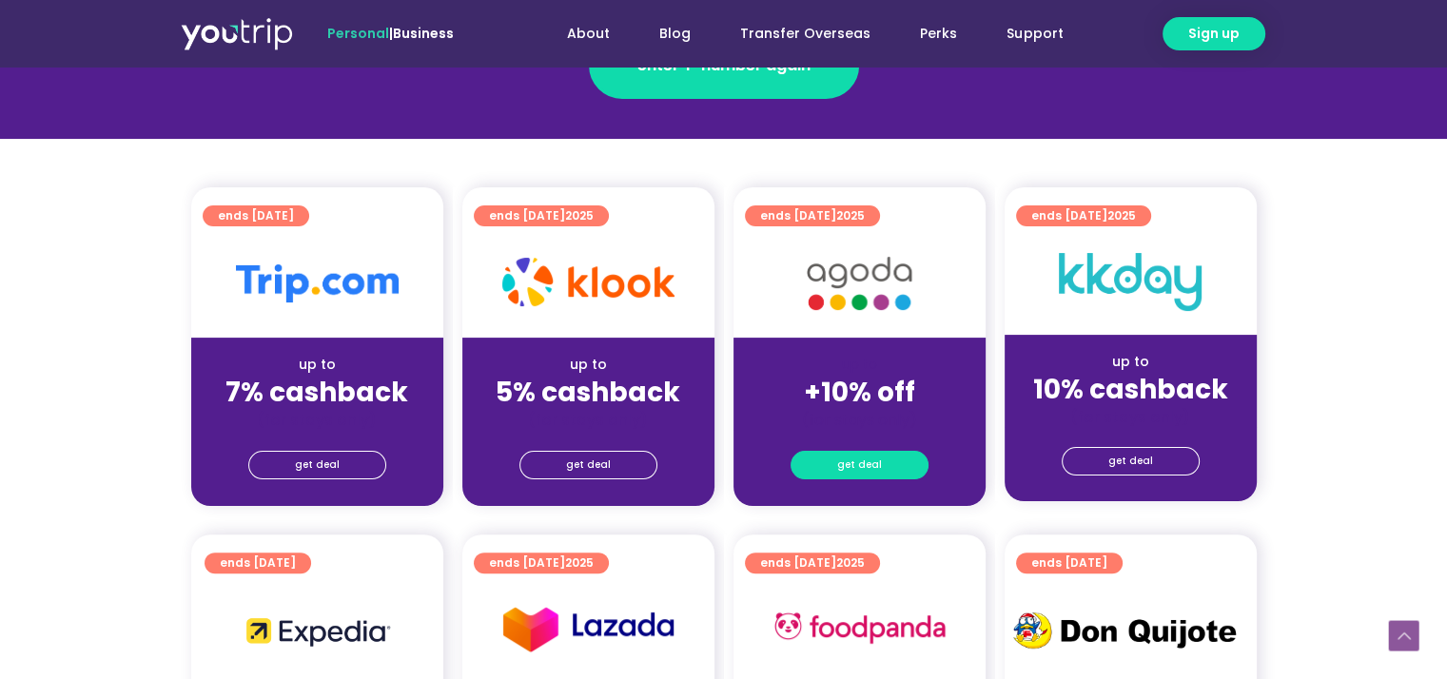 Image resolution: width=1447 pixels, height=679 pixels. I want to click on nav: Menu, so click(796, 33).